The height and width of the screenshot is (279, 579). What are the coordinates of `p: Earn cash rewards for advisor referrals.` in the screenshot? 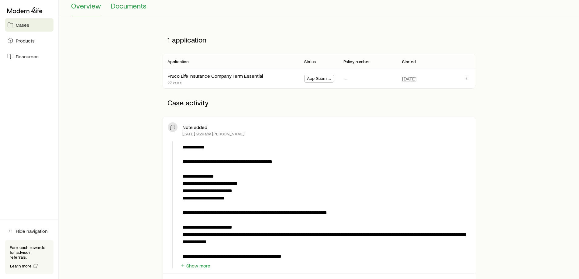 It's located at (29, 253).